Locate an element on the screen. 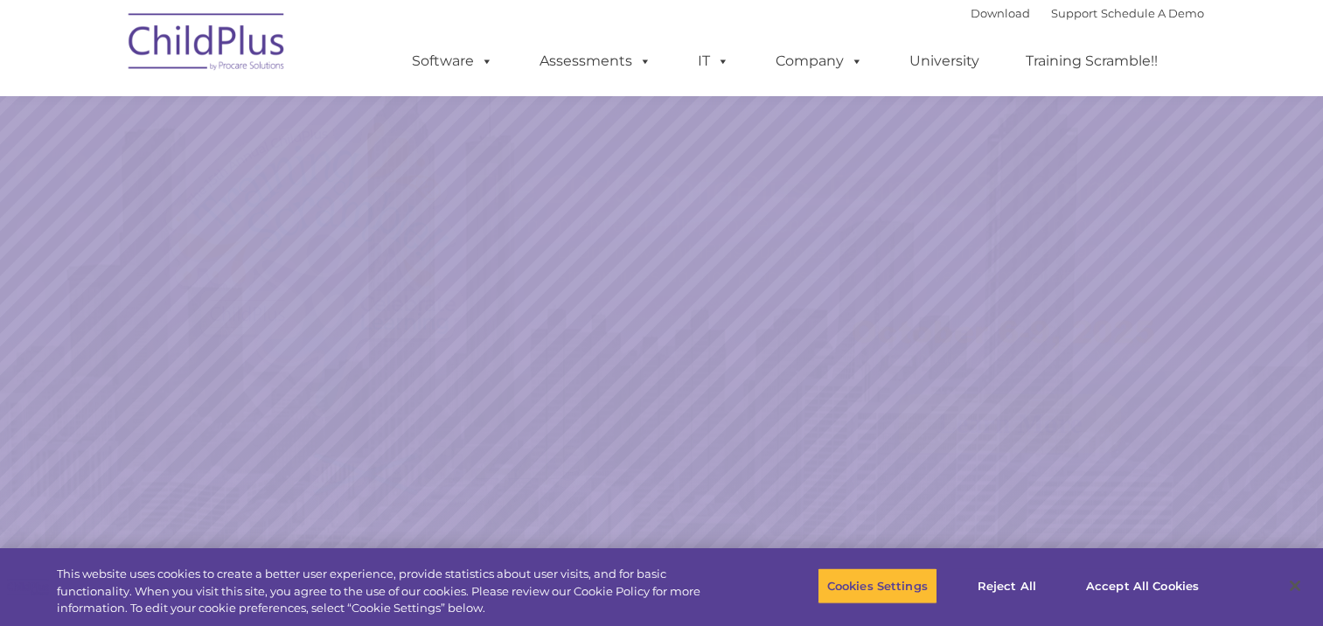 The image size is (1323, 626). a: Software is located at coordinates (452, 61).